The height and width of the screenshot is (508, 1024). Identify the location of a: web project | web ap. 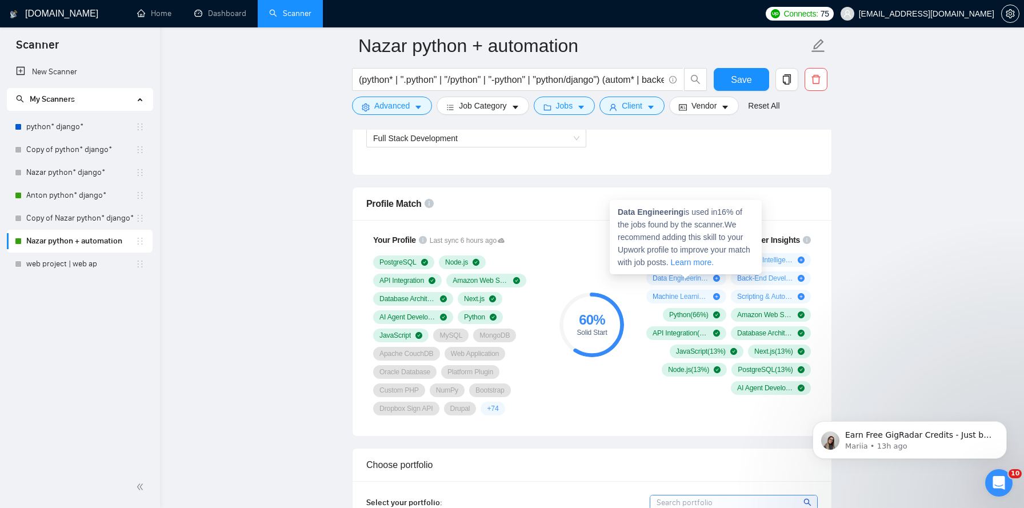
(81, 264).